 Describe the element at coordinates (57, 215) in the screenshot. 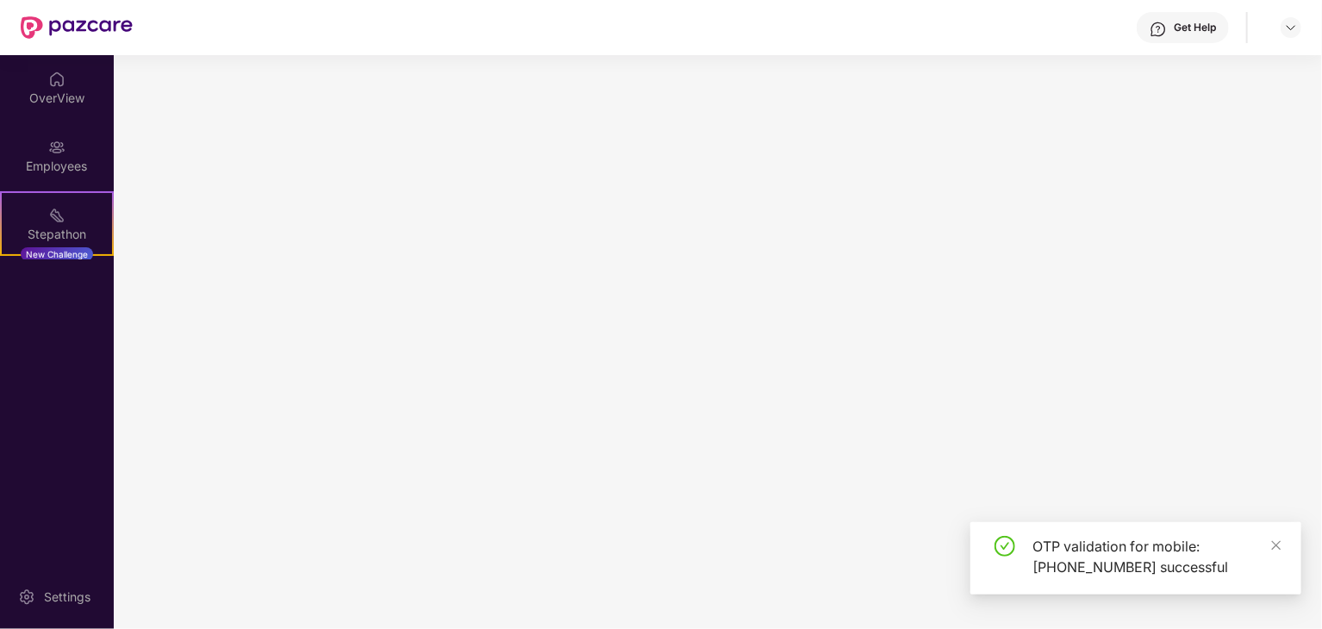

I see `img: svg+xml;base64,PHN2ZyB4bWxucz0iaHR0cDovL3d3dy53My5vcmcvMjAwMC9zdmciIHdpZHRoPSIyMSIgaGVpZ2h0PSIyMC...` at that location.